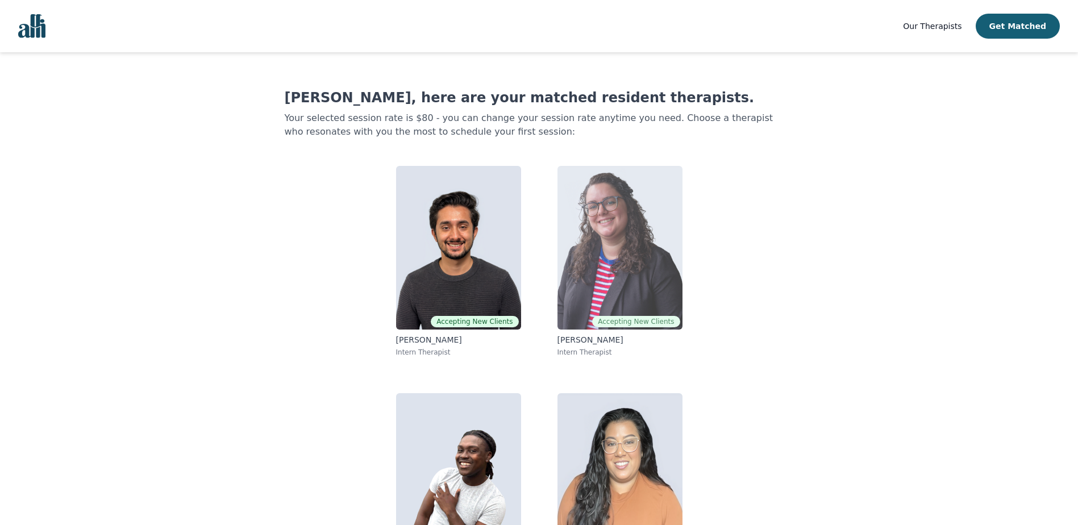  What do you see at coordinates (932, 26) in the screenshot?
I see `a: Our Therapists` at bounding box center [932, 26].